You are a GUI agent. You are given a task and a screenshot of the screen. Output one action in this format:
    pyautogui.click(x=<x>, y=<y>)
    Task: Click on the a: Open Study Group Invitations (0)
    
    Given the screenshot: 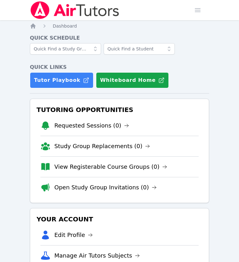 What is the action you would take?
    pyautogui.click(x=105, y=188)
    